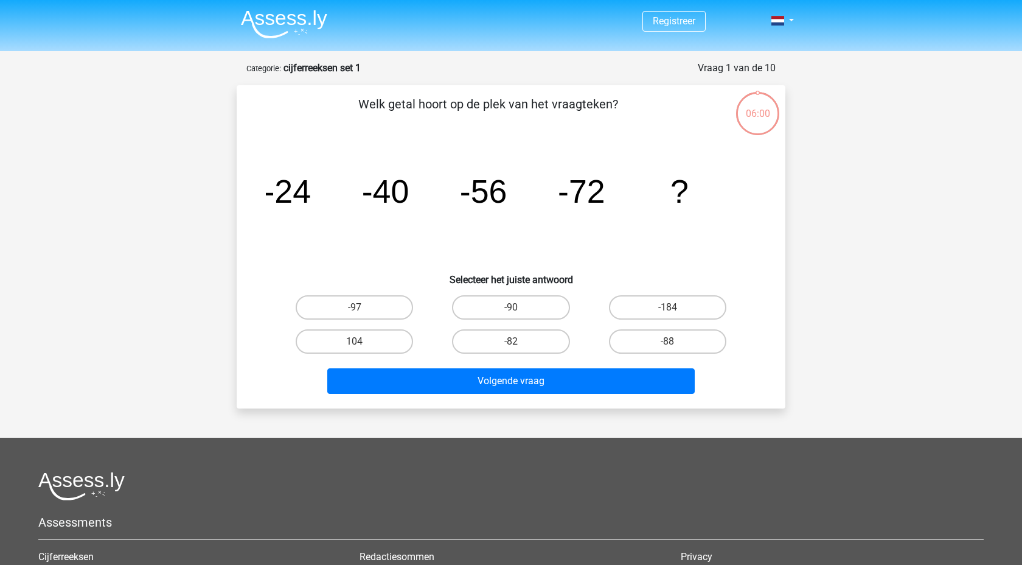 The height and width of the screenshot is (565, 1022). What do you see at coordinates (511, 307) in the screenshot?
I see `label: -90` at bounding box center [511, 307].